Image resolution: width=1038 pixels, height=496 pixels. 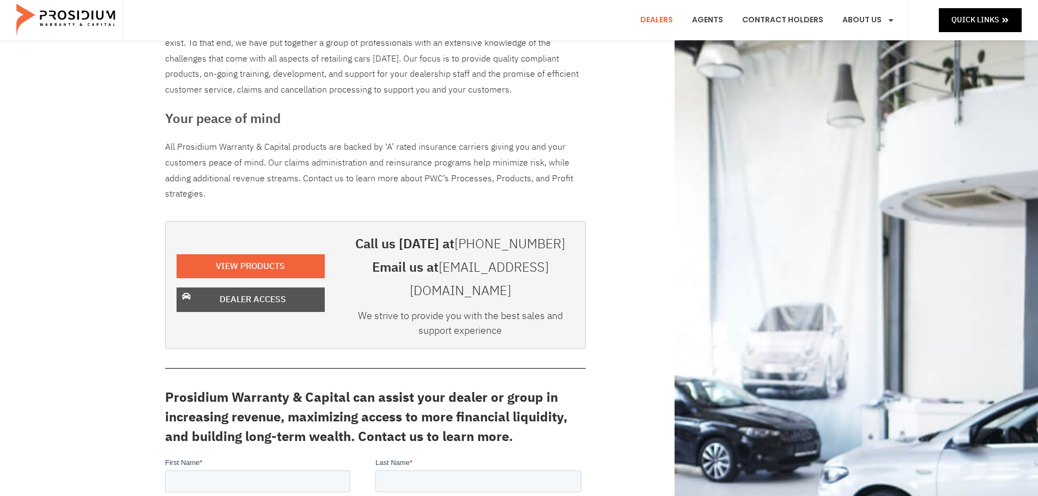 What do you see at coordinates (250, 266) in the screenshot?
I see `span: View Products` at bounding box center [250, 266].